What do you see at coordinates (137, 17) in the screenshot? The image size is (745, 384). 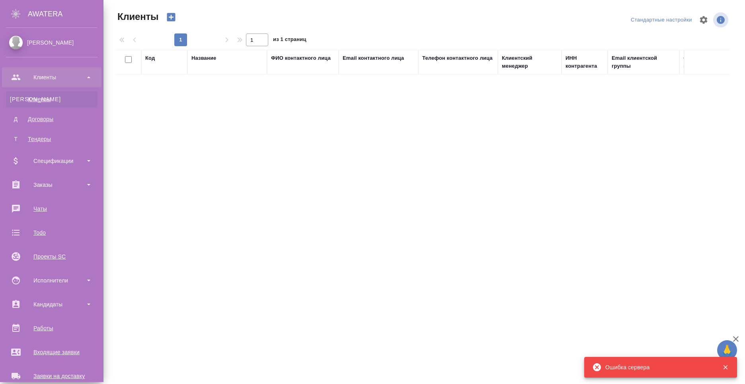 I see `span: Клиенты` at bounding box center [137, 17].